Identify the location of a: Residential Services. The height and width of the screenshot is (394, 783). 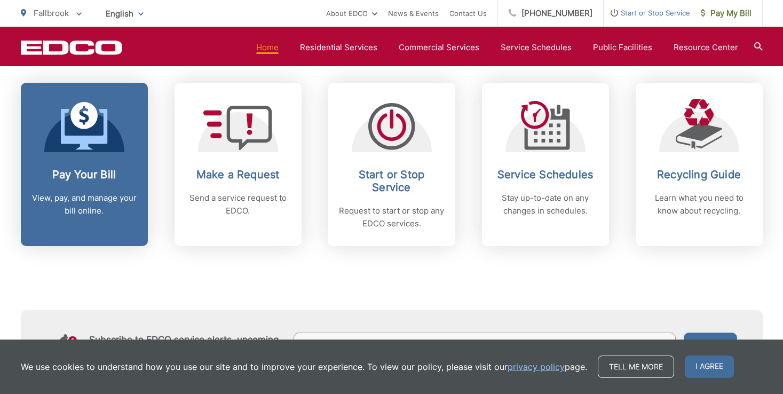
(338, 48).